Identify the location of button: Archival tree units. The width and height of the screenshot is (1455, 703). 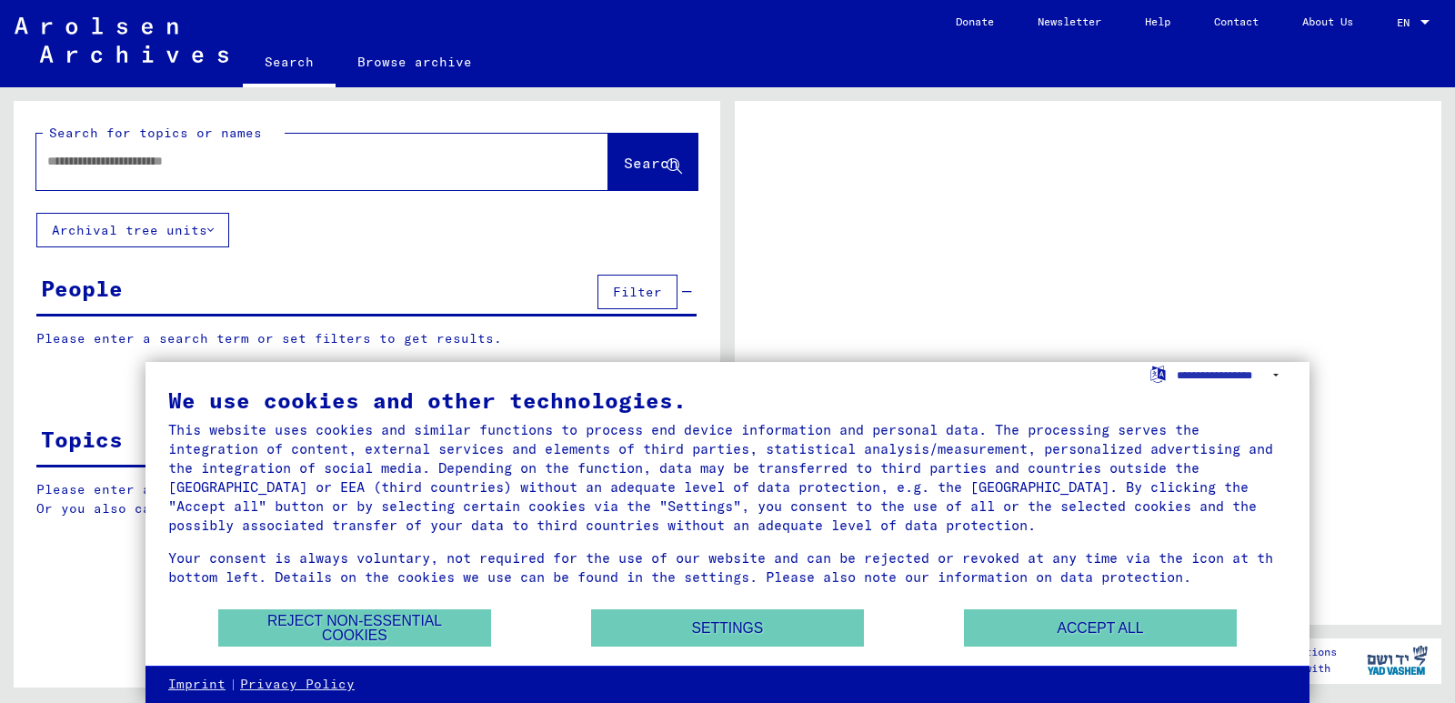
(133, 230).